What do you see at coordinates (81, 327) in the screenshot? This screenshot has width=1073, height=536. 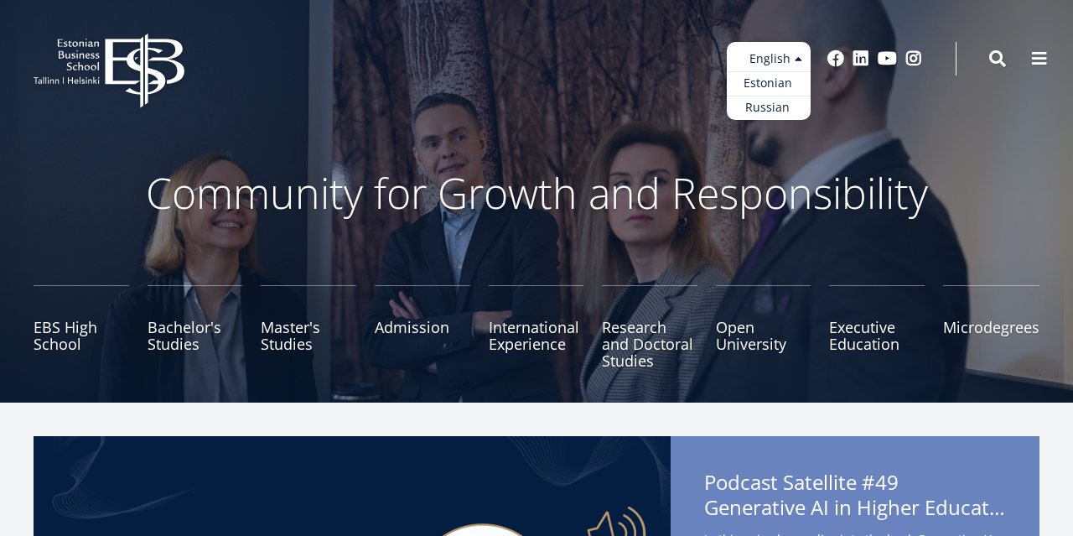 I see `a: EBS High School` at bounding box center [81, 327].